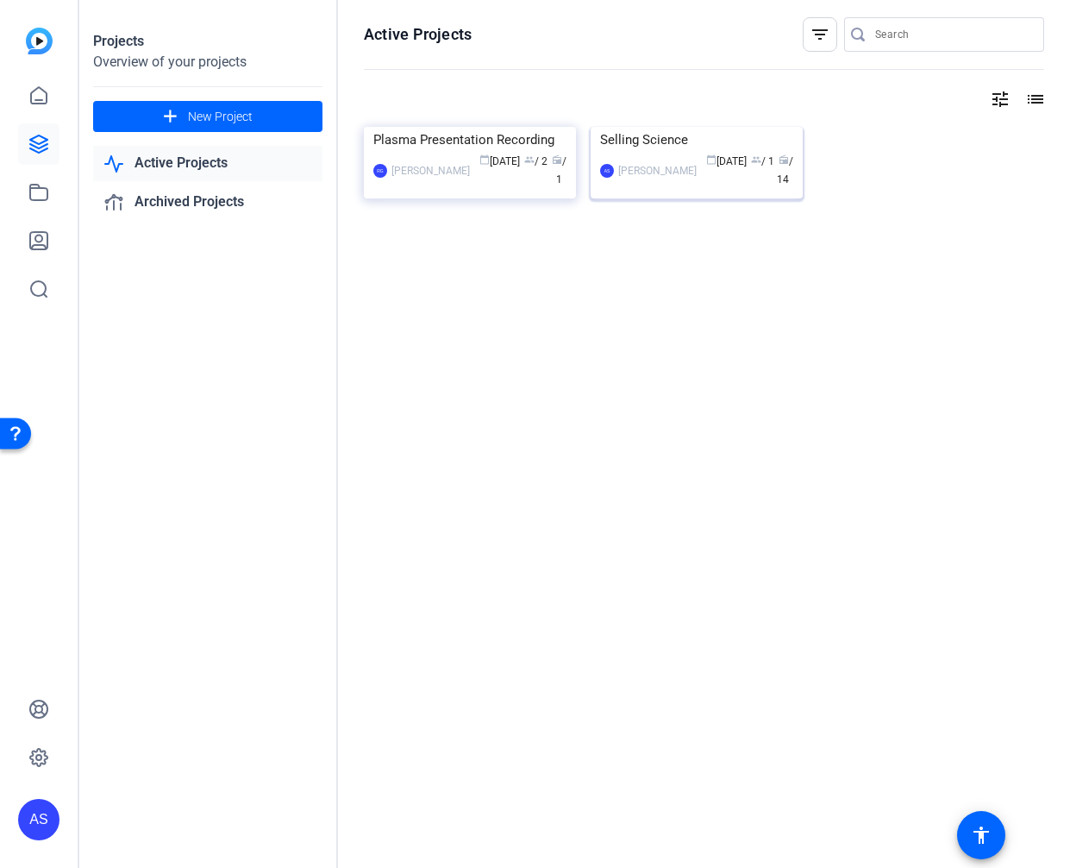 The width and height of the screenshot is (1070, 868). What do you see at coordinates (785, 170) in the screenshot?
I see `span: / 14` at bounding box center [785, 170].